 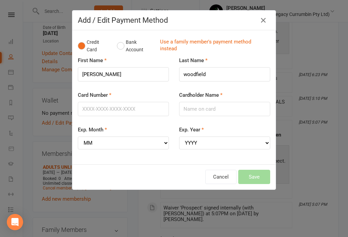 I want to click on label: Cardholder Name, so click(x=201, y=95).